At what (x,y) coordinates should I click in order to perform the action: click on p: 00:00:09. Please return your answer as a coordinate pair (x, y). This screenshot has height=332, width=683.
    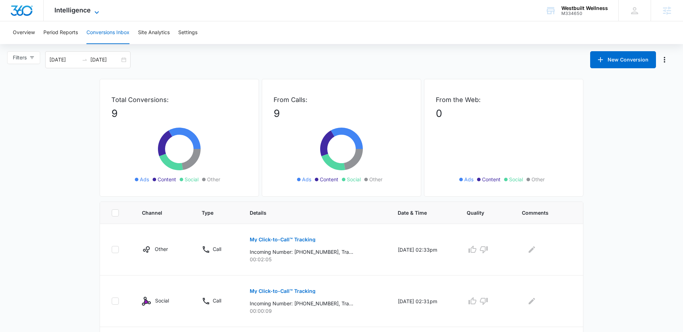
    Looking at the image, I should click on (315, 311).